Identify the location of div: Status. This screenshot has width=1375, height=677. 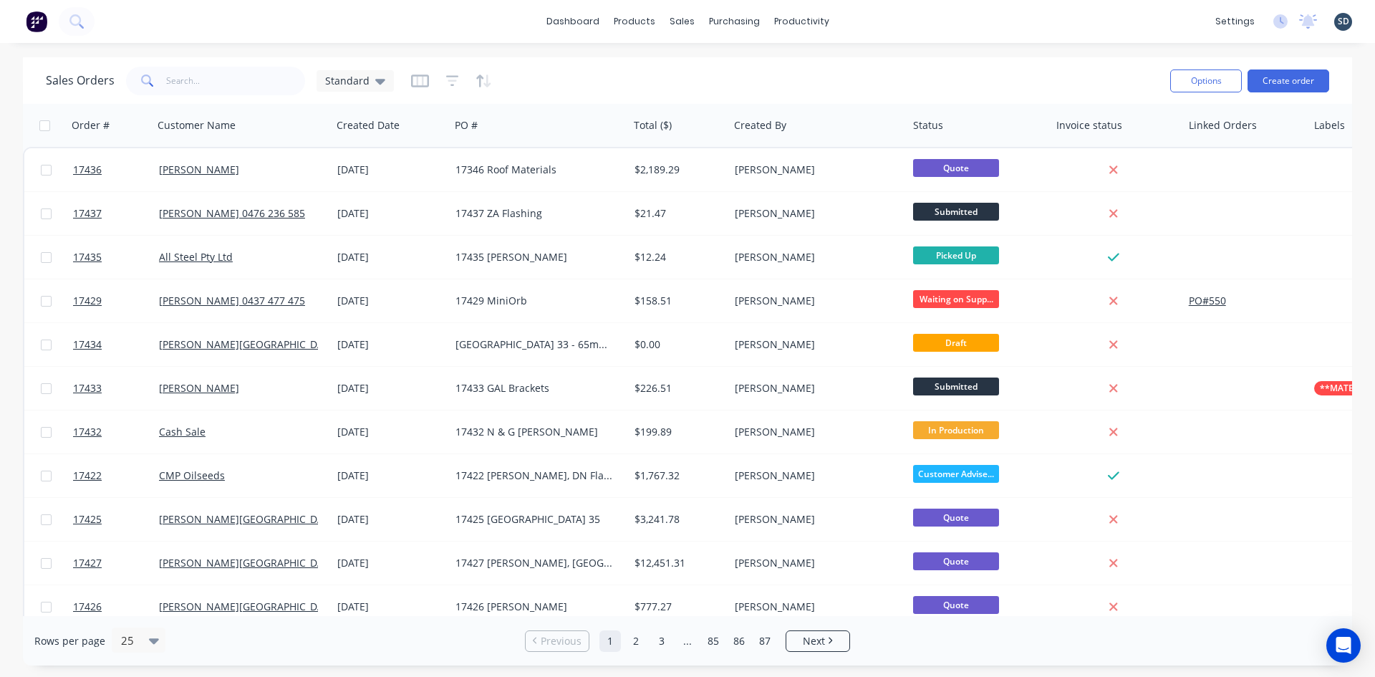
(928, 125).